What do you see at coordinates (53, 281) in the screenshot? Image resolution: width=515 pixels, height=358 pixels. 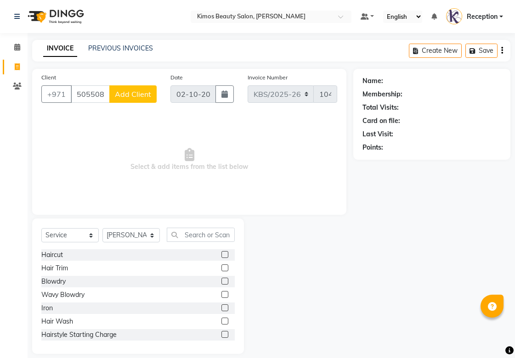 I see `div: Blowdry` at bounding box center [53, 281].